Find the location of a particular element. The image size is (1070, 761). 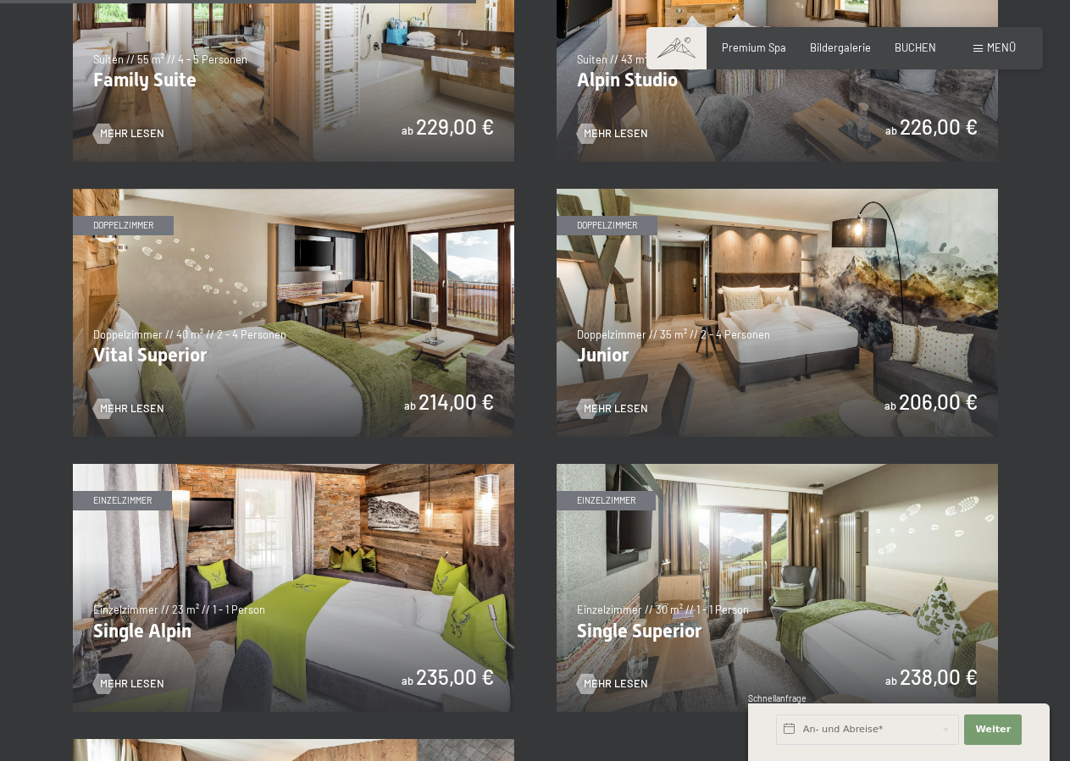

a: Single Superior is located at coordinates (777, 468).